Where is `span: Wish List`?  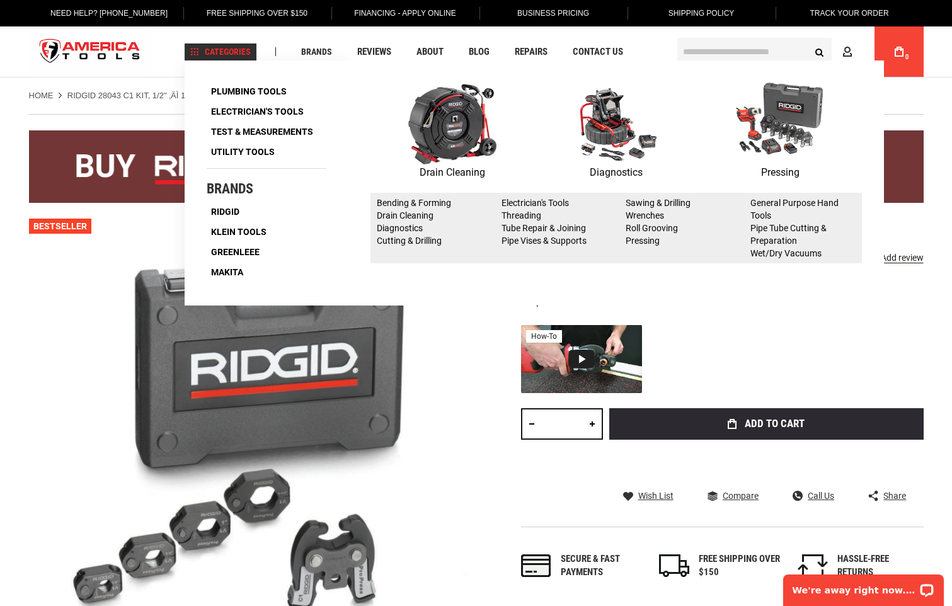
span: Wish List is located at coordinates (656, 496).